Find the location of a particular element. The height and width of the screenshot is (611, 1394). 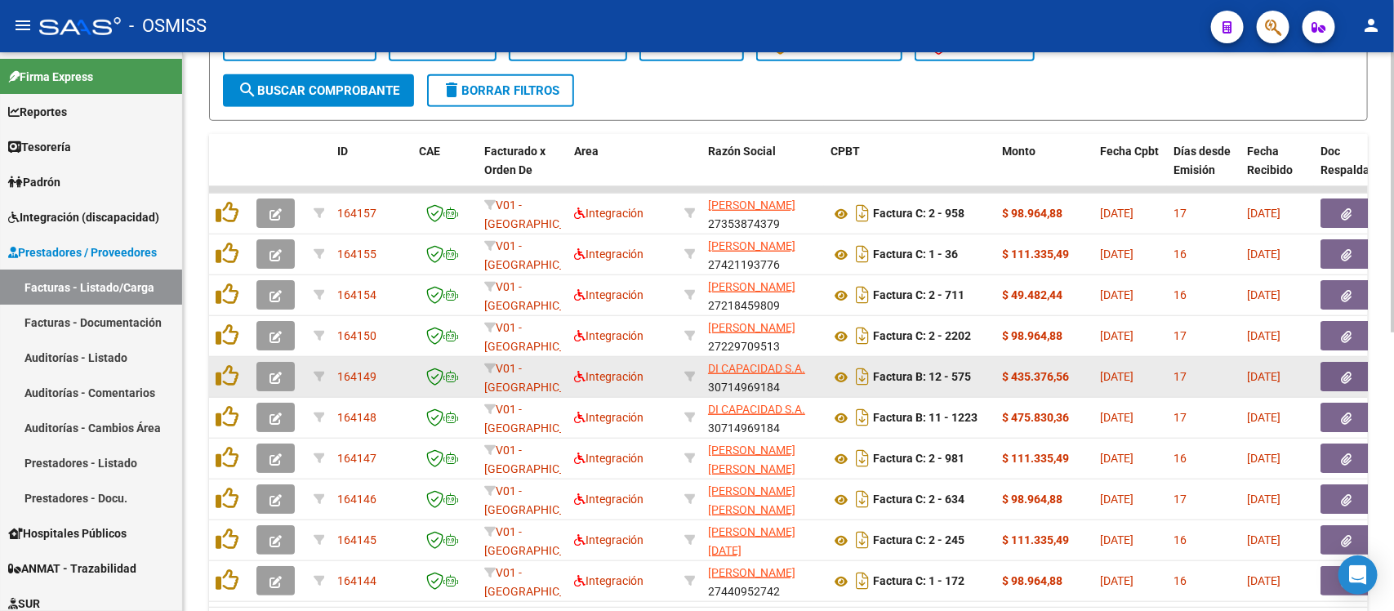

datatable-header-cell: Facturado x Orden De is located at coordinates (523, 170).